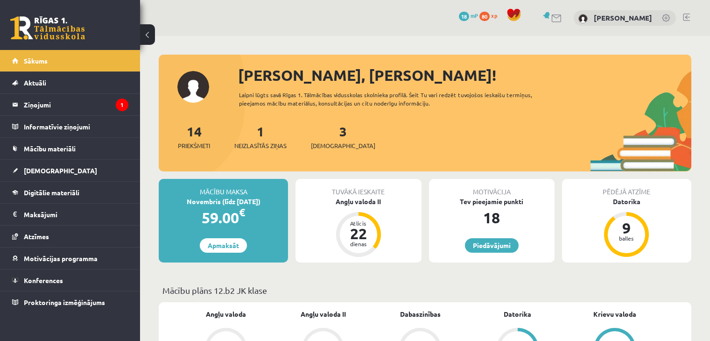  I want to click on span: Sākums, so click(35, 61).